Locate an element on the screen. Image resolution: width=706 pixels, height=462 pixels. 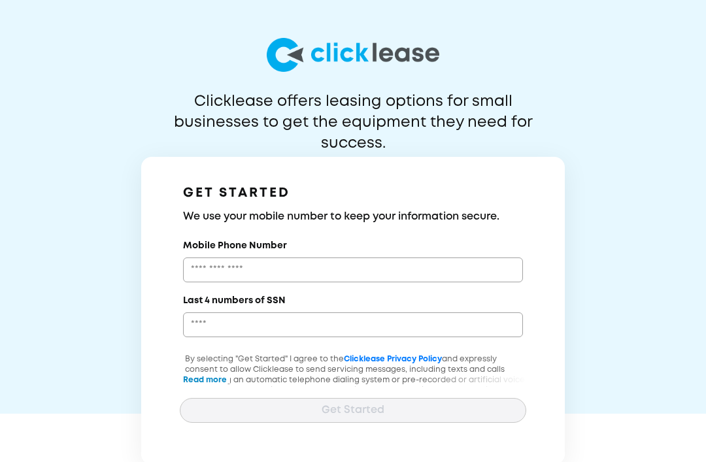
label: Last 4 numbers of SSN is located at coordinates (234, 301).